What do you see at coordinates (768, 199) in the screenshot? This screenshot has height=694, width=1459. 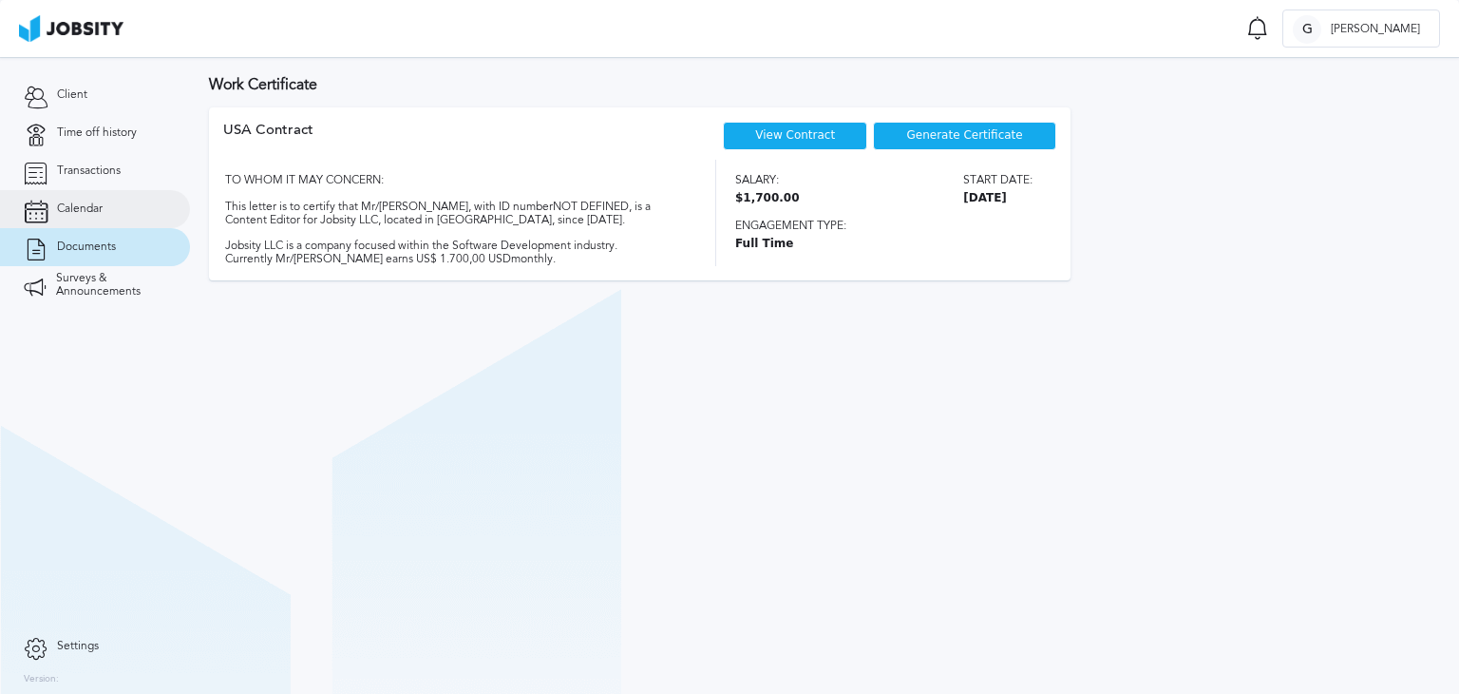 I see `span: $1,700.00` at bounding box center [768, 199].